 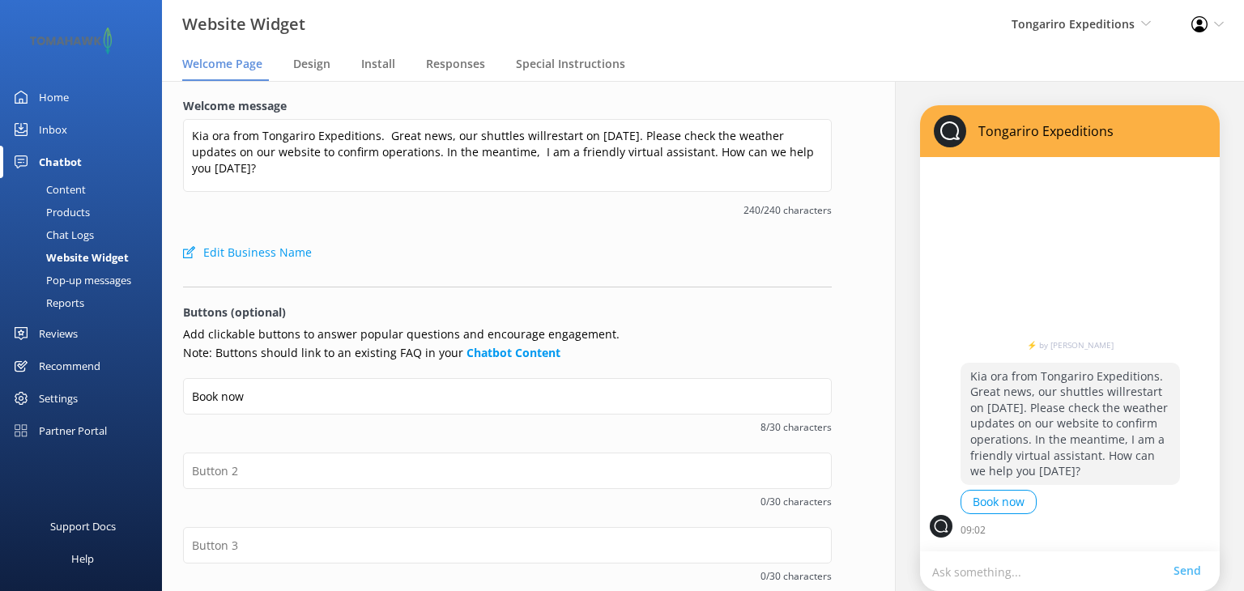 I want to click on span: 8/30 characters, so click(x=507, y=427).